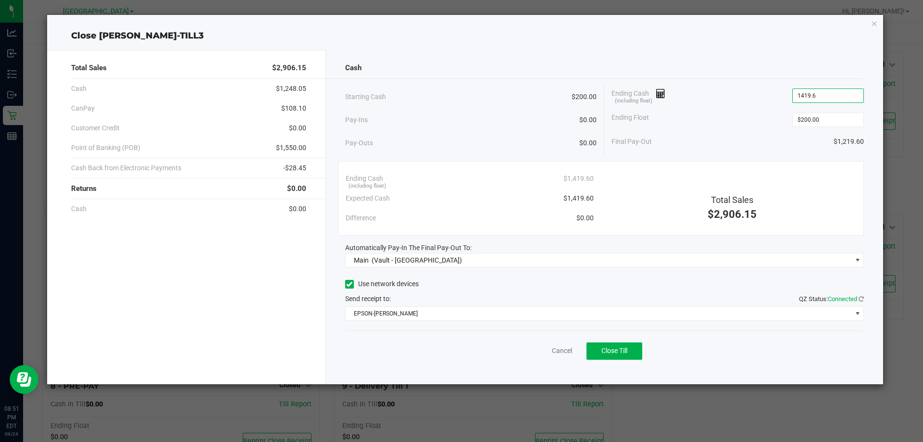 The image size is (923, 442). Describe the element at coordinates (630, 120) in the screenshot. I see `span: Ending Float` at that location.